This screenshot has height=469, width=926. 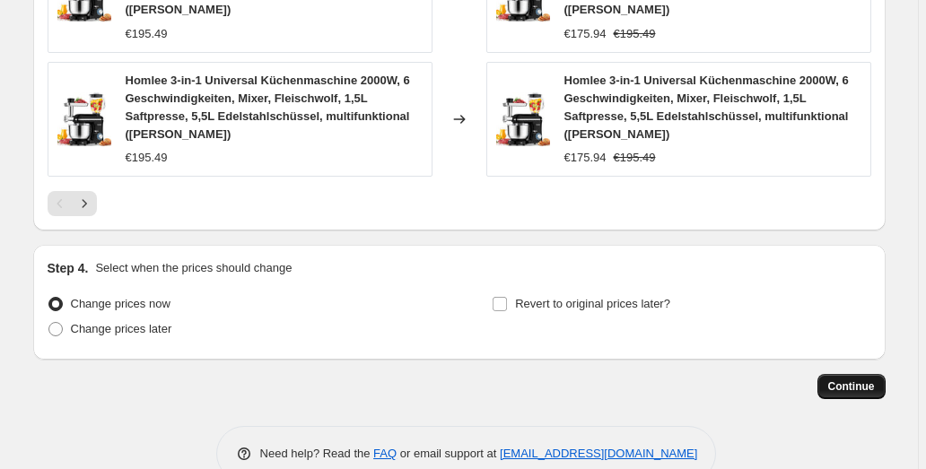 What do you see at coordinates (317, 453) in the screenshot?
I see `span: Need help? Read the` at bounding box center [317, 453].